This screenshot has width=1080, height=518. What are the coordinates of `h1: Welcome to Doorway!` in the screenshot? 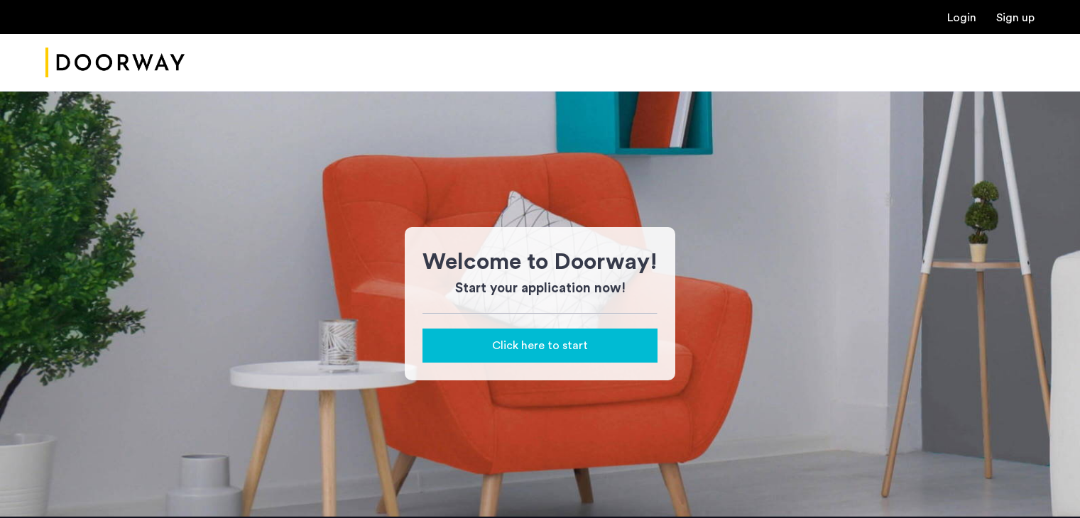 It's located at (540, 262).